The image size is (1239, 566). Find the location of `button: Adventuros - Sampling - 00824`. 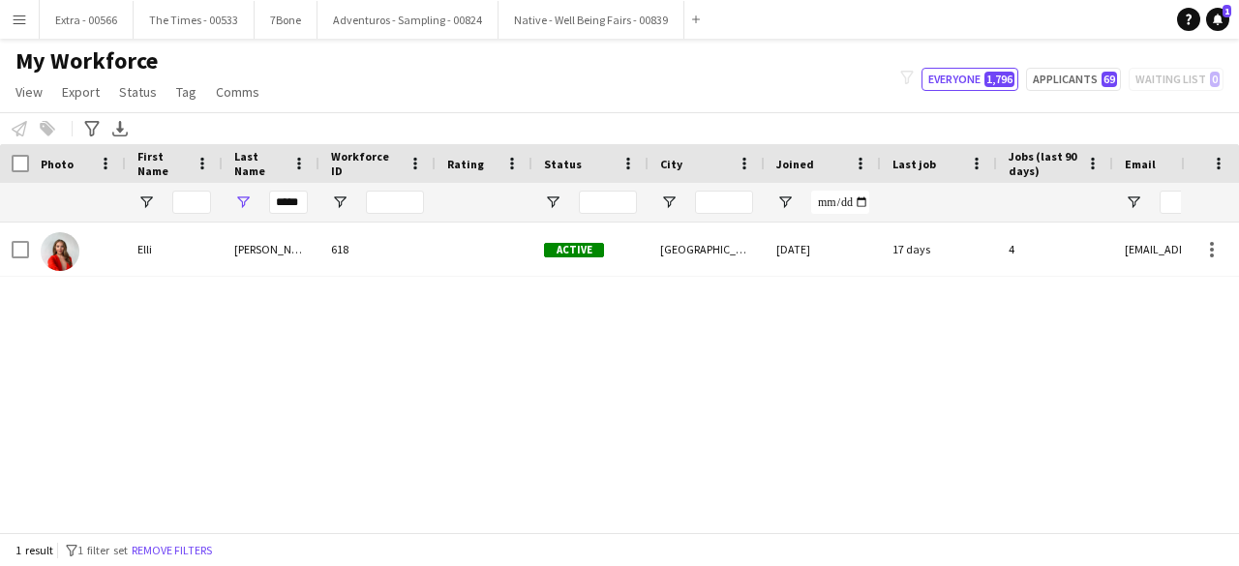

button: Adventuros - Sampling - 00824 is located at coordinates (408, 19).